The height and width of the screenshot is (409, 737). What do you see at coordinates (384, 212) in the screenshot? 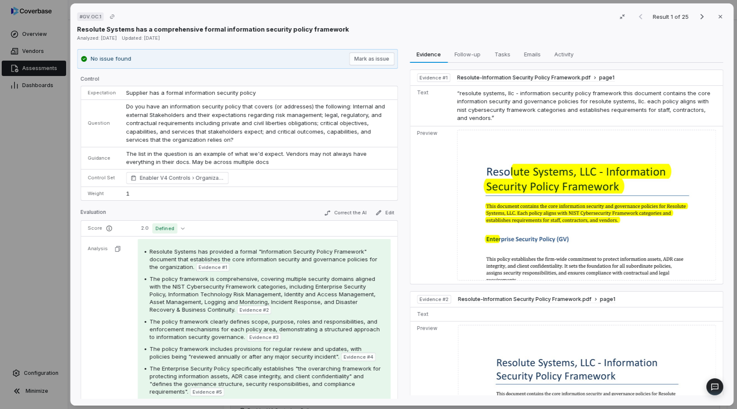
I see `button: Edit` at bounding box center [384, 212].